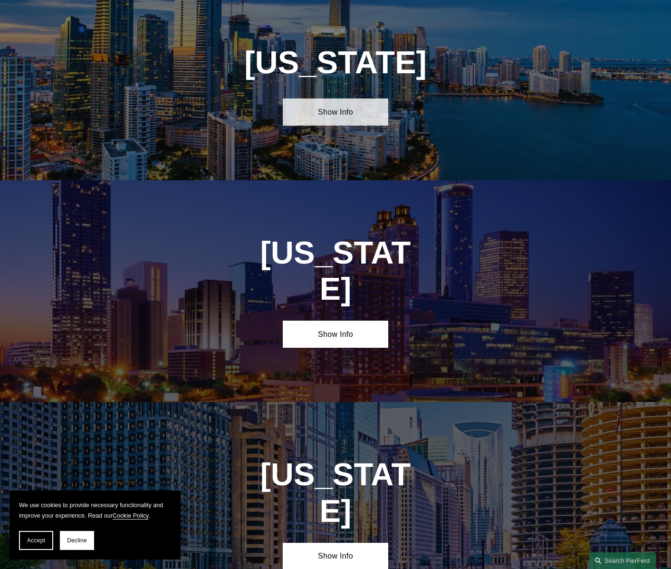 The width and height of the screenshot is (671, 569). I want to click on a: Cookie Policy, so click(130, 515).